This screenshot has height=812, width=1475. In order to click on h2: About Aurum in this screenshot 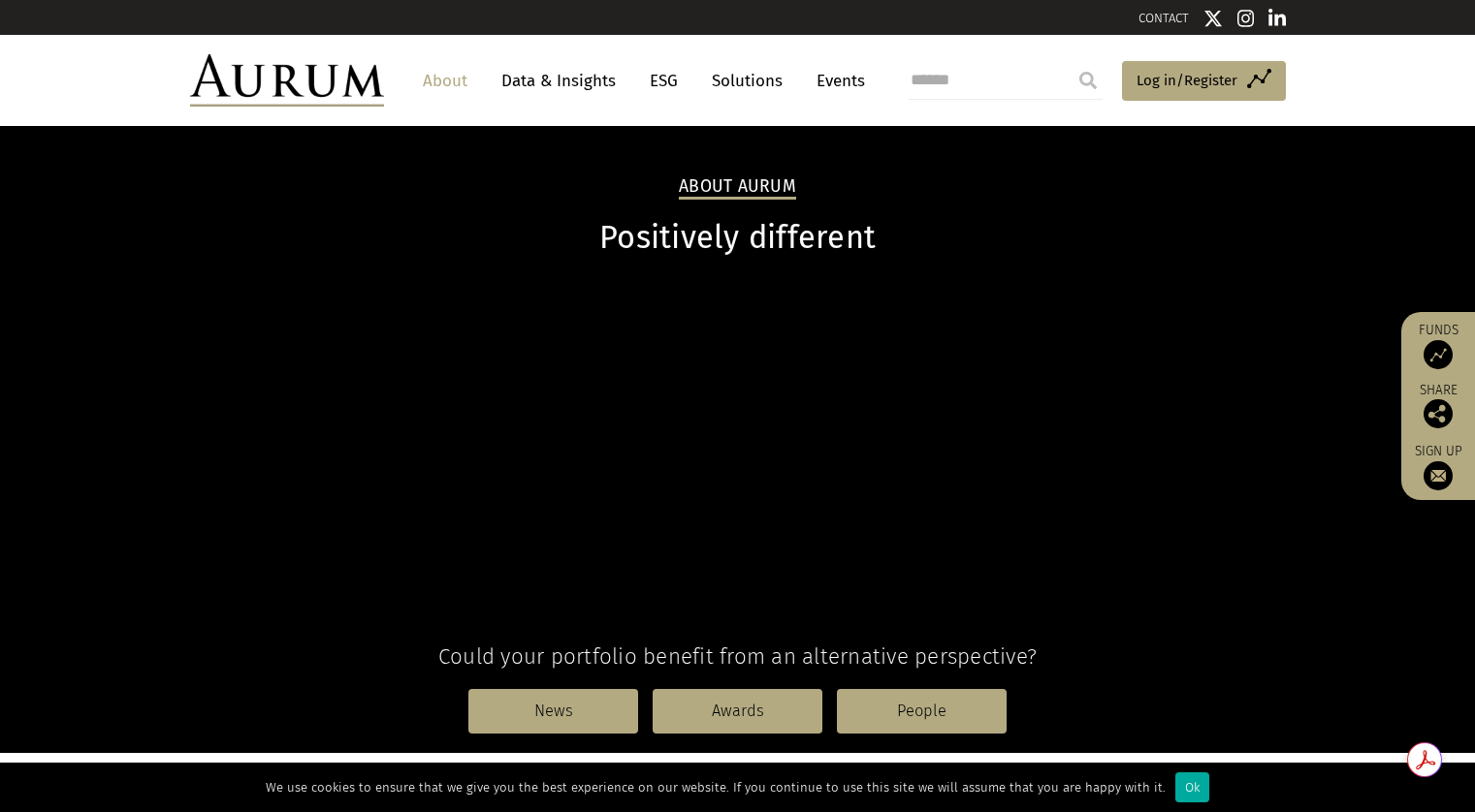, I will do `click(737, 188)`.